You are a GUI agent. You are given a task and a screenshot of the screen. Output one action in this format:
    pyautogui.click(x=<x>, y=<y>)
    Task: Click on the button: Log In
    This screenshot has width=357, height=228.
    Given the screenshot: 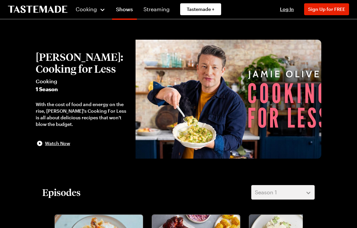 What is the action you would take?
    pyautogui.click(x=287, y=9)
    